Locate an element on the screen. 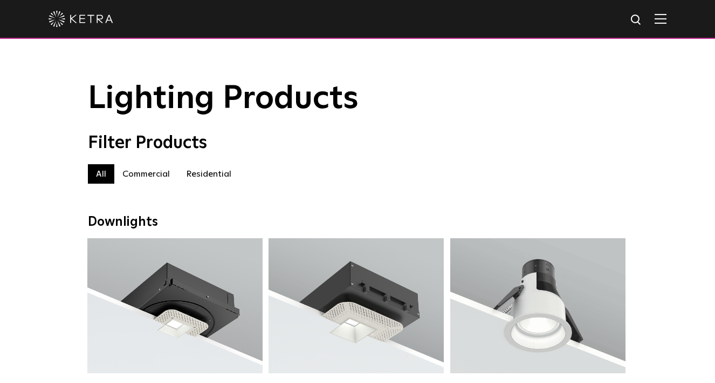  img: ketra-logo-2019-white is located at coordinates (81, 19).